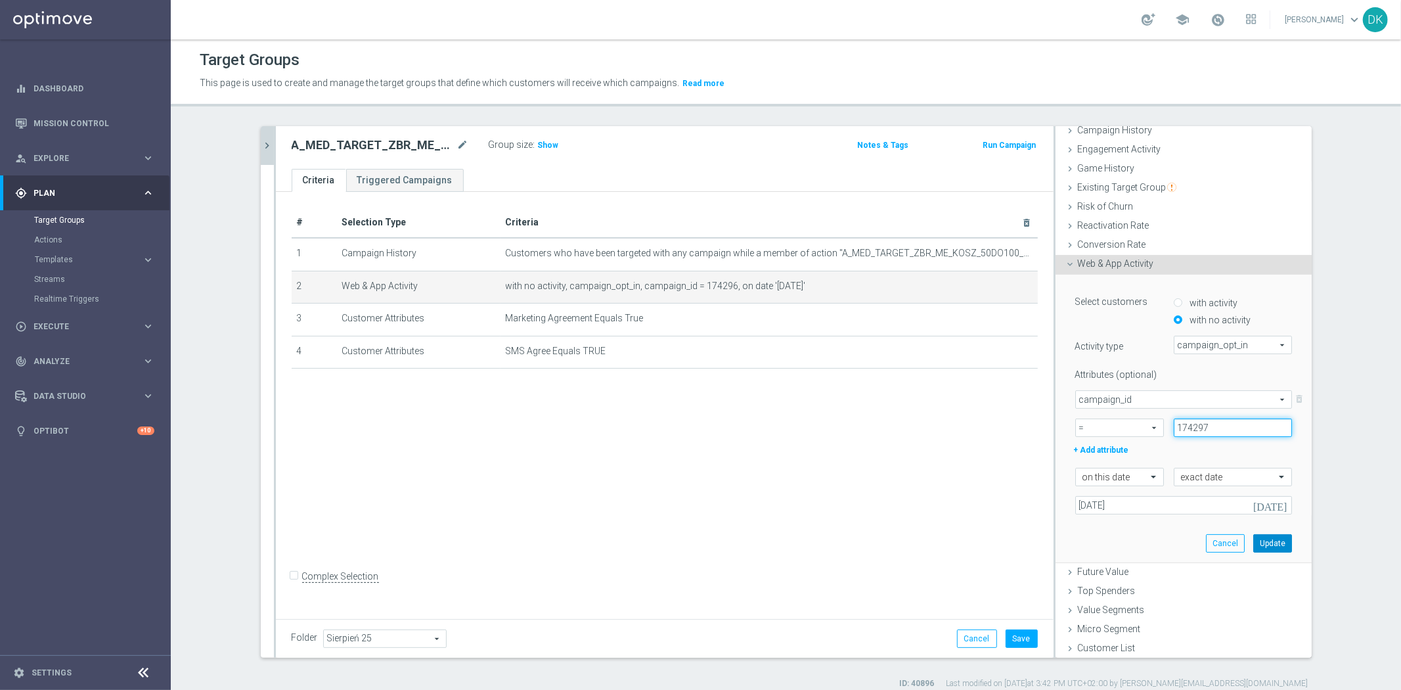  What do you see at coordinates (81, 259) in the screenshot?
I see `span: Templates` at bounding box center [81, 259].